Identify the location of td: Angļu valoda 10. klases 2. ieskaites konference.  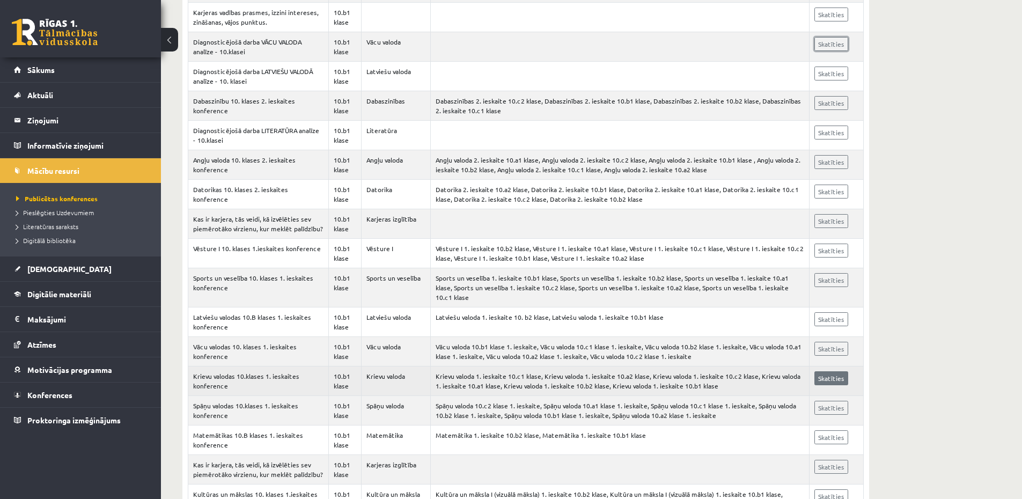
(259, 165).